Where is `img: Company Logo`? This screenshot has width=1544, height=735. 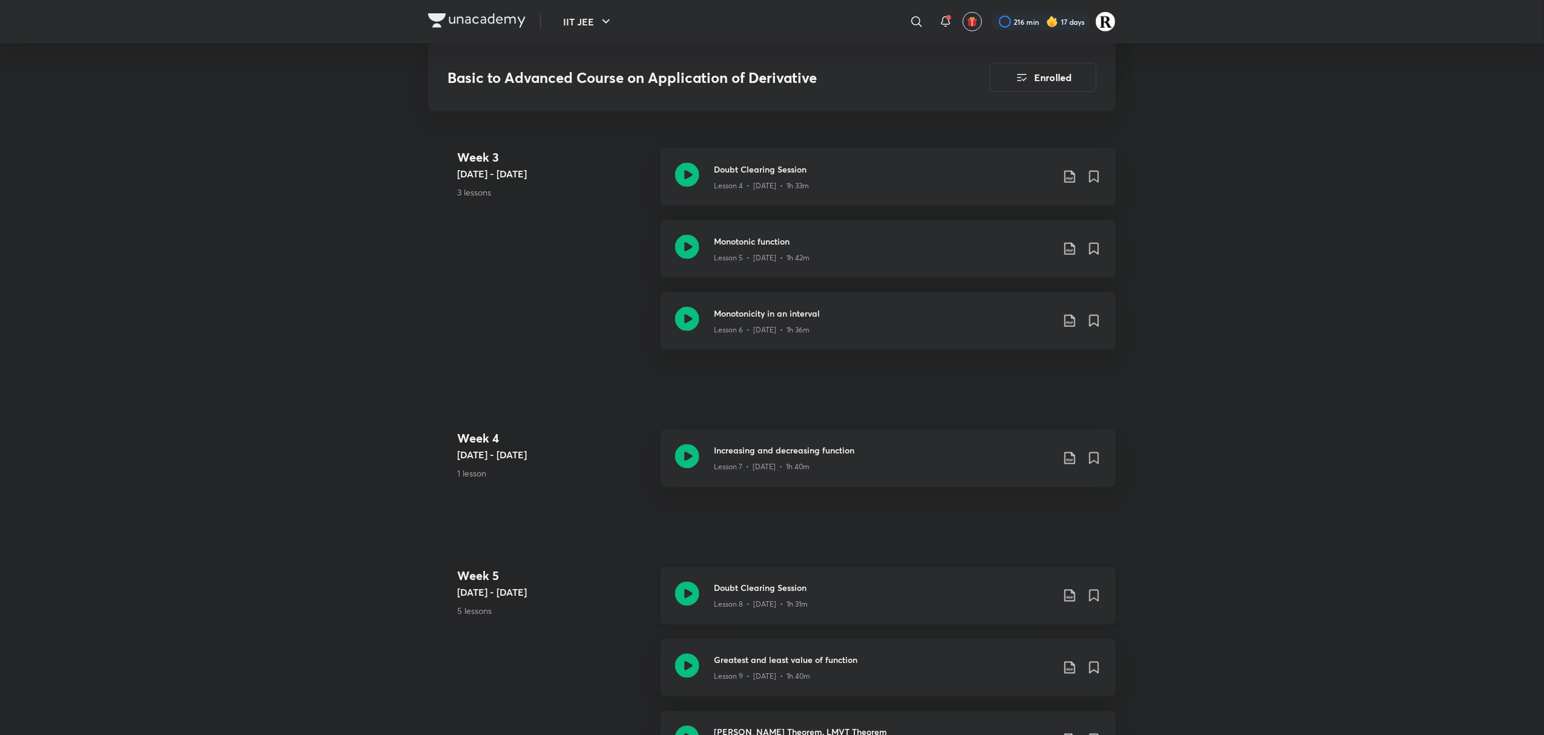 img: Company Logo is located at coordinates (476, 21).